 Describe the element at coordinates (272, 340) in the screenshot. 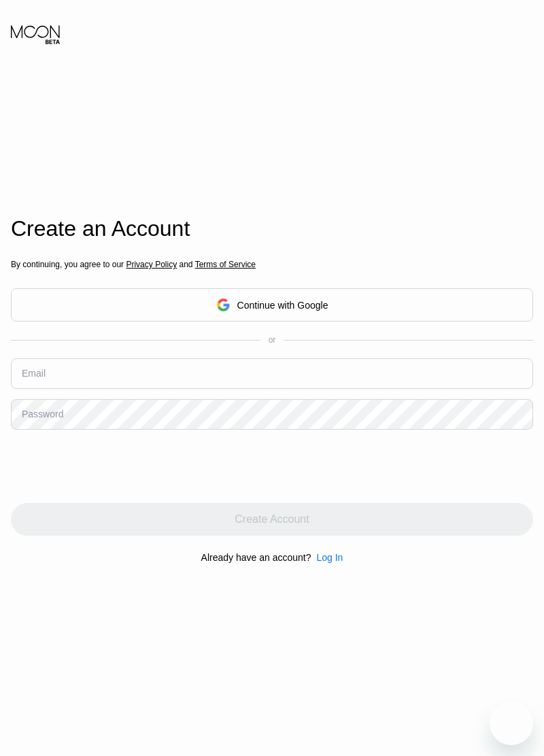

I see `div: or` at that location.